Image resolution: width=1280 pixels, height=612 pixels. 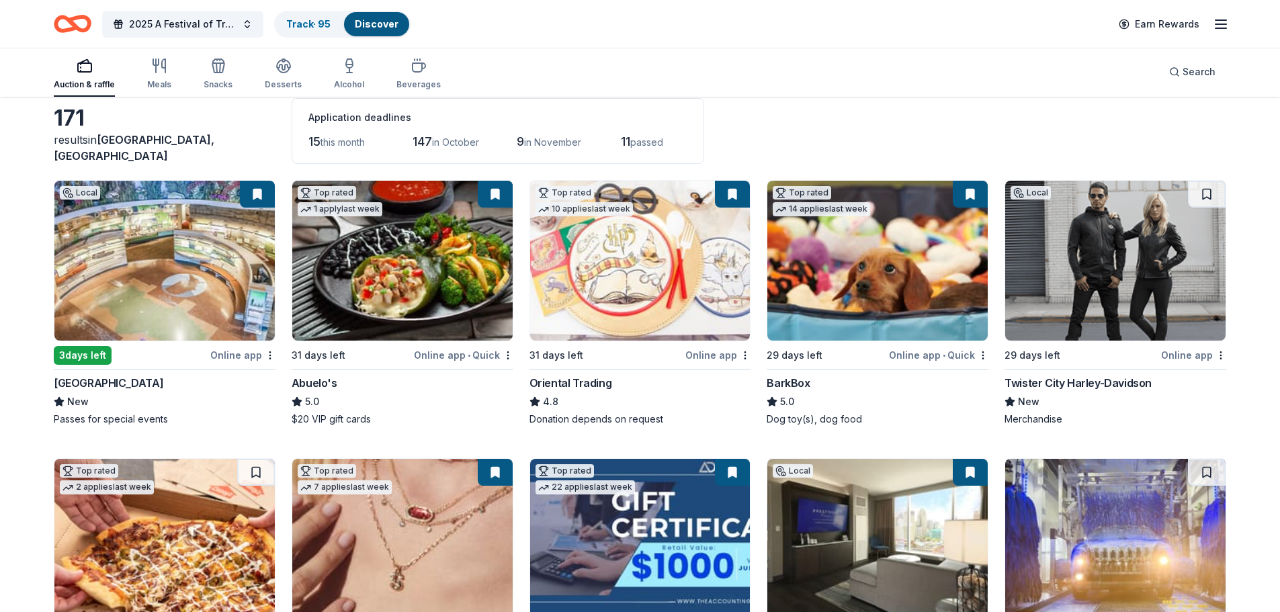 What do you see at coordinates (349, 85) in the screenshot?
I see `div: Alcohol` at bounding box center [349, 85].